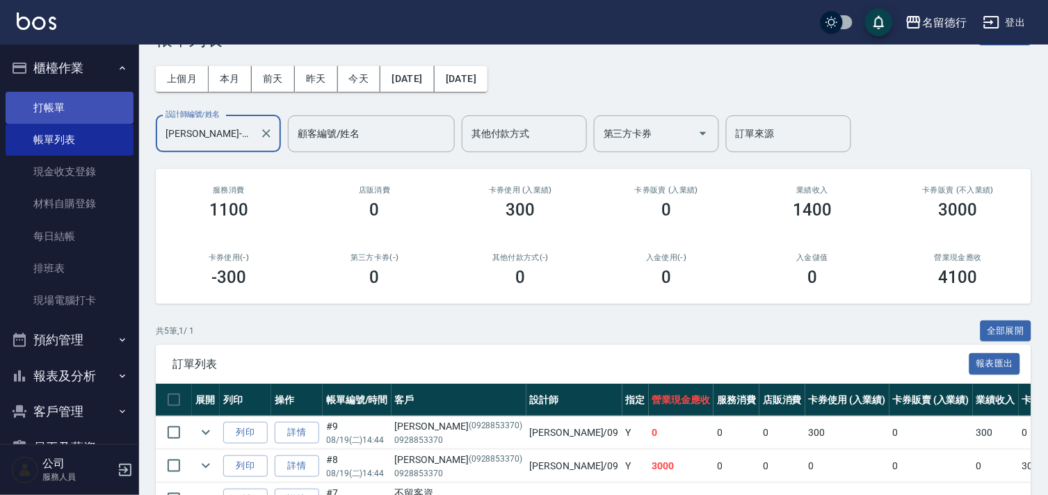 The width and height of the screenshot is (1048, 495). What do you see at coordinates (70, 412) in the screenshot?
I see `button: 客戶管理` at bounding box center [70, 412].